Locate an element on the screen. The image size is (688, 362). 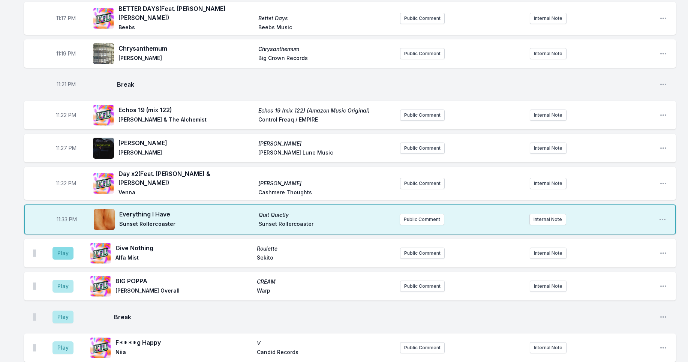
span: Echos 19 (mix 122) (Amazon Music Original) is located at coordinates (326, 111).